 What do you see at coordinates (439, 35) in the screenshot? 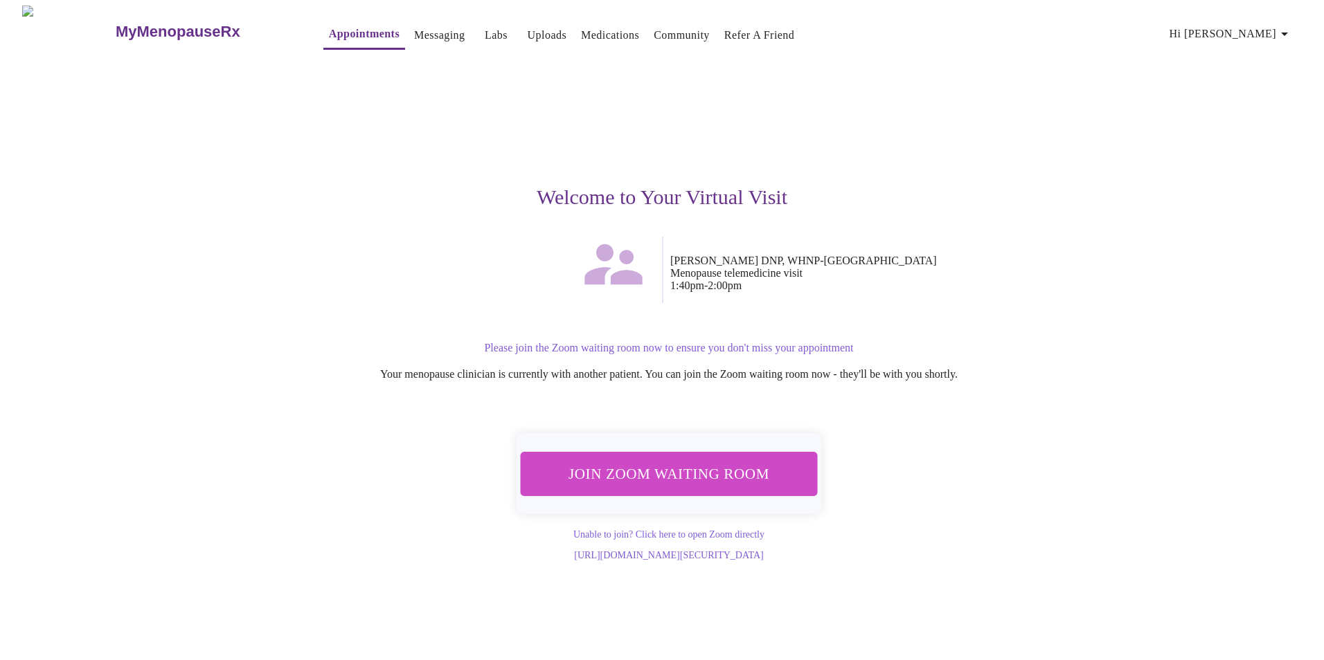
I see `a: Messaging` at bounding box center [439, 35].